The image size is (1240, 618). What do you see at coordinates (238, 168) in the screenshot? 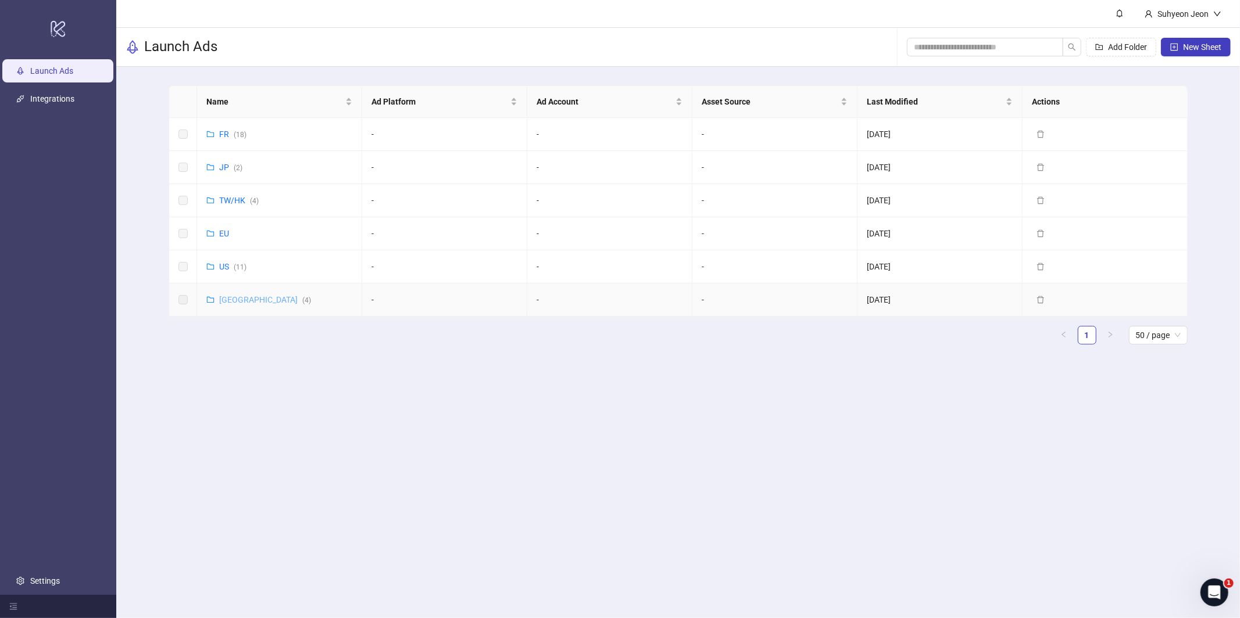
I see `span: ( 2 )` at bounding box center [238, 168].